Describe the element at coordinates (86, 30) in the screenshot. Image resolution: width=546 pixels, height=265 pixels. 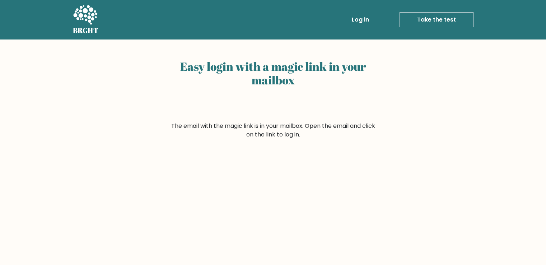
I see `h5: BRGHT` at that location.